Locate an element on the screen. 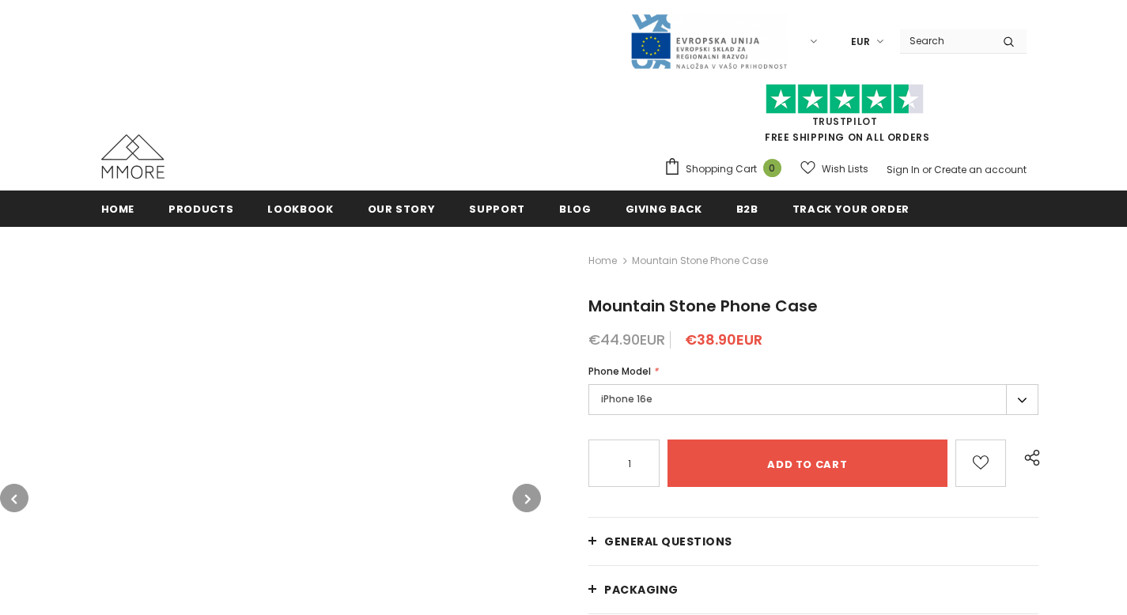  span: Wish Lists is located at coordinates (844, 169).